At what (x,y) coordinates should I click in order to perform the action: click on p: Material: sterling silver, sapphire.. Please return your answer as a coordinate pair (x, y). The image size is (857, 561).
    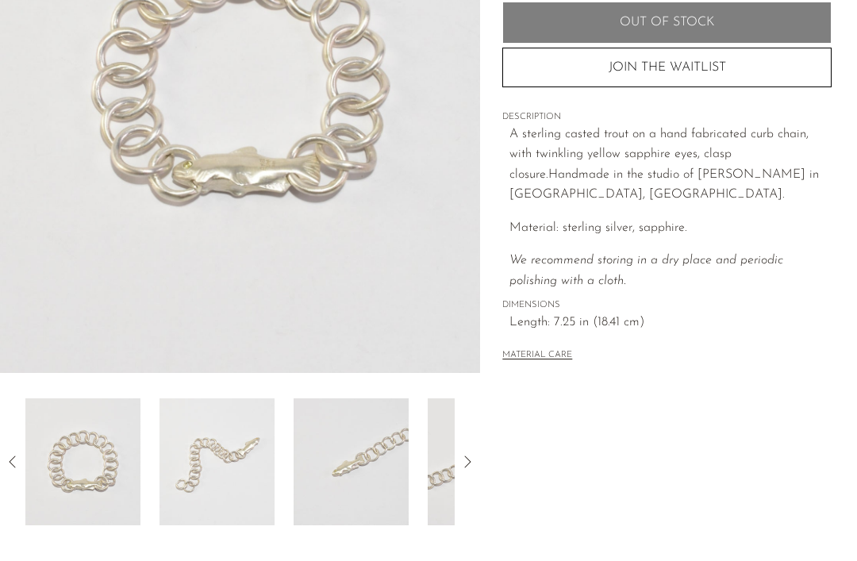
    Looking at the image, I should click on (670, 229).